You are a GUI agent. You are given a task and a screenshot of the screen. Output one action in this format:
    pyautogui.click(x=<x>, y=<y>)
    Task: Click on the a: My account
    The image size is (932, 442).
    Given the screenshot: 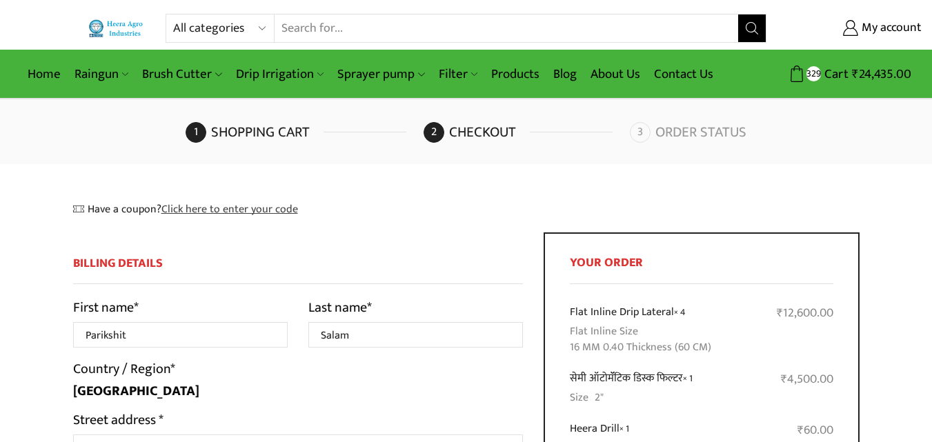 What is the action you would take?
    pyautogui.click(x=854, y=28)
    